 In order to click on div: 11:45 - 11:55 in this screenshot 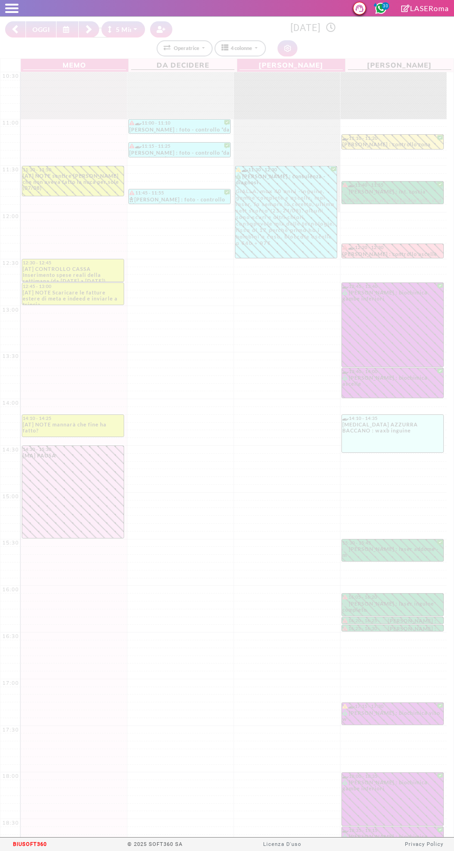, I will do `click(179, 193)`.